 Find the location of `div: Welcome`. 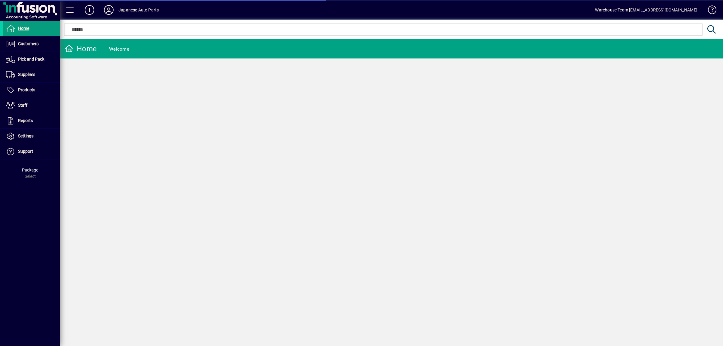

div: Welcome is located at coordinates (119, 49).